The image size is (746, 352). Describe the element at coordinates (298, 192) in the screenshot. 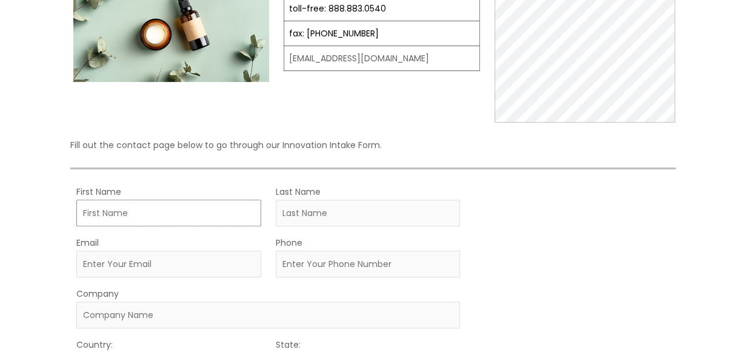

I see `label: Last Name` at that location.